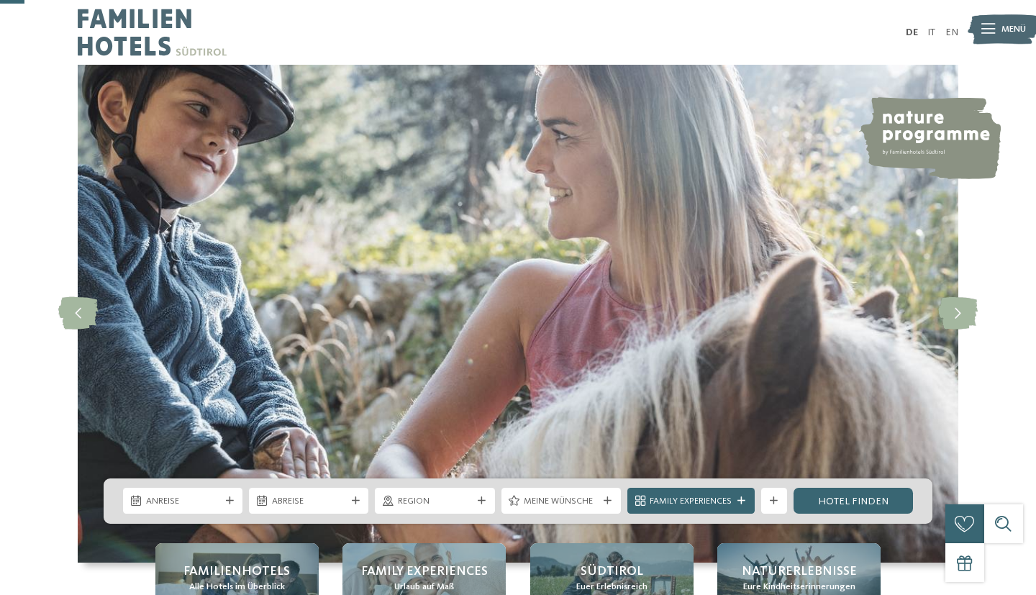  Describe the element at coordinates (561, 502) in the screenshot. I see `span: Meine Wünsche` at that location.